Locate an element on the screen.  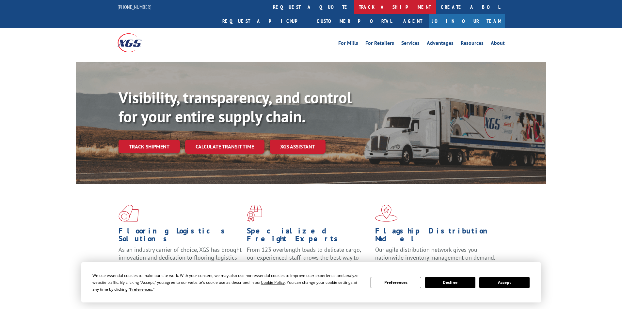
a: For Mills is located at coordinates (348, 44).